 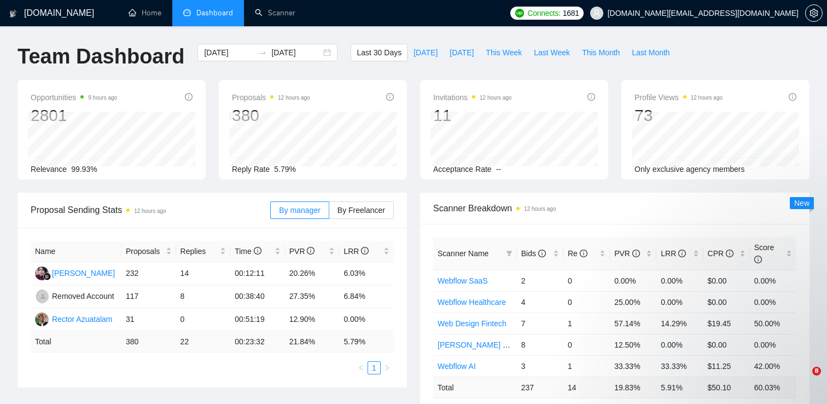 I want to click on td: Total, so click(x=76, y=341).